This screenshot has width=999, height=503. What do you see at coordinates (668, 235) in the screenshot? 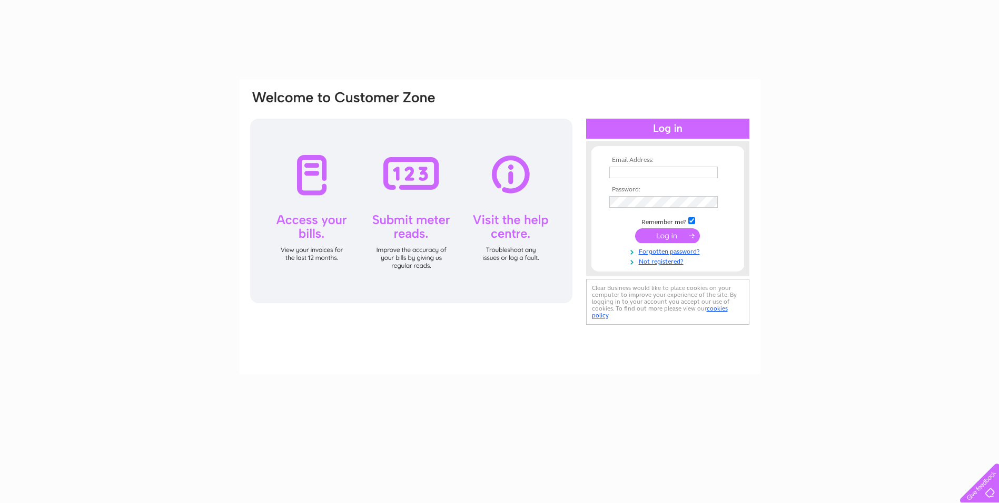
I see `input: Submit` at bounding box center [668, 235].